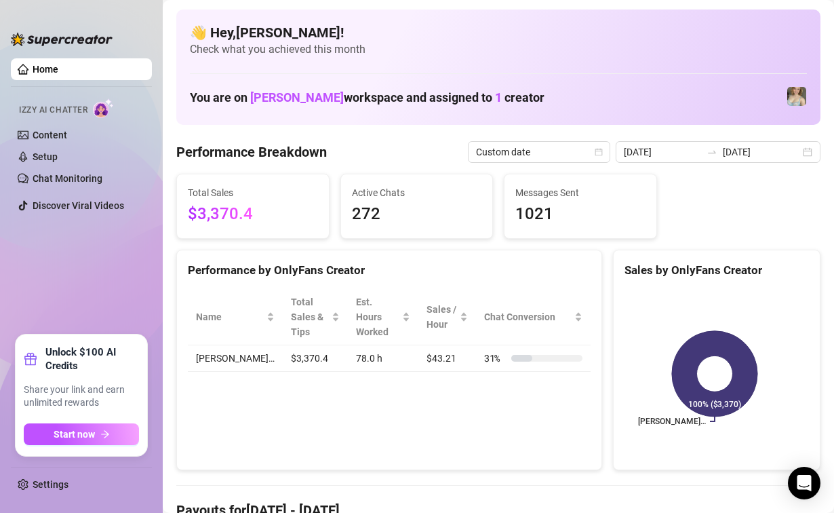 The width and height of the screenshot is (834, 513). Describe the element at coordinates (310, 317) in the screenshot. I see `span: Total Sales & Tips` at that location.